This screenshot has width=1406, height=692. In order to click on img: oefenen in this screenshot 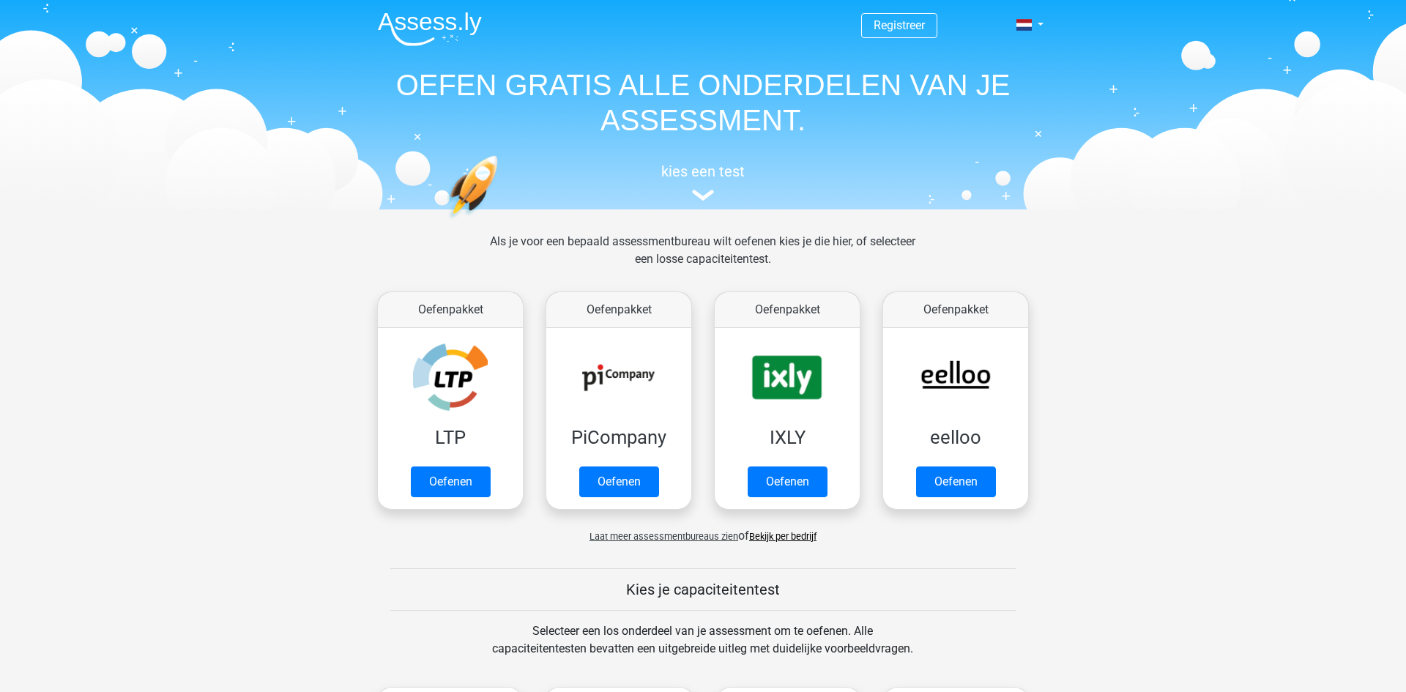, I will do `click(500, 221)`.